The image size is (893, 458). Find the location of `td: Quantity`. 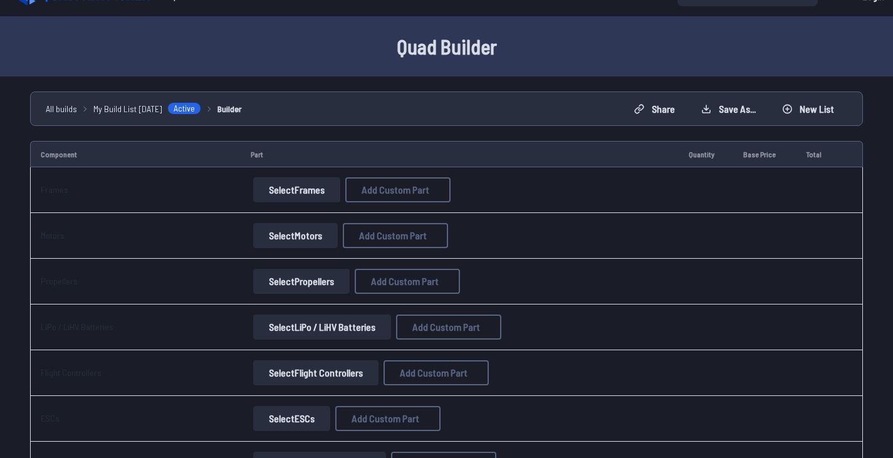

td: Quantity is located at coordinates (706, 154).